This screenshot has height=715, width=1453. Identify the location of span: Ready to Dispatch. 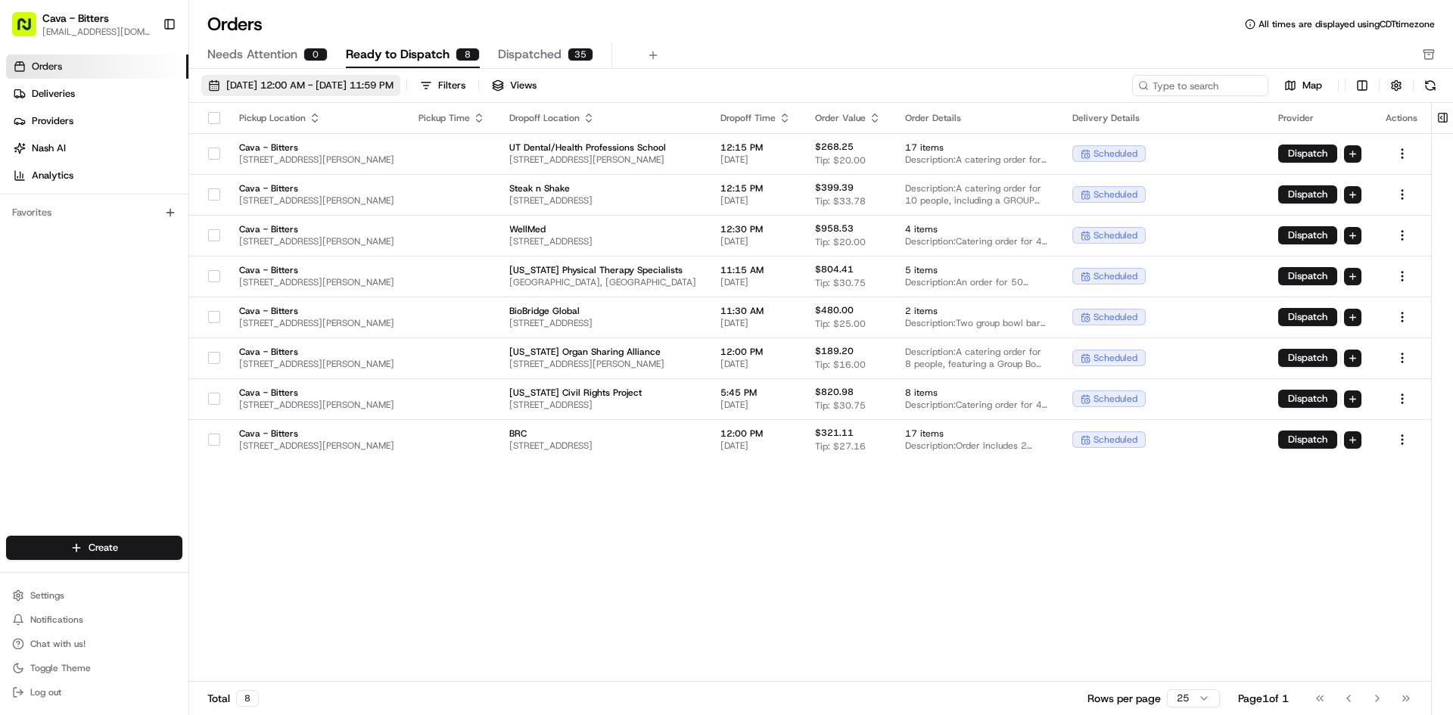
(397, 54).